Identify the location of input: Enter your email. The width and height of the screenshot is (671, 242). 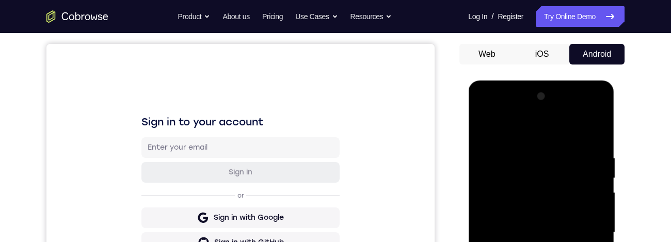
(194, 104).